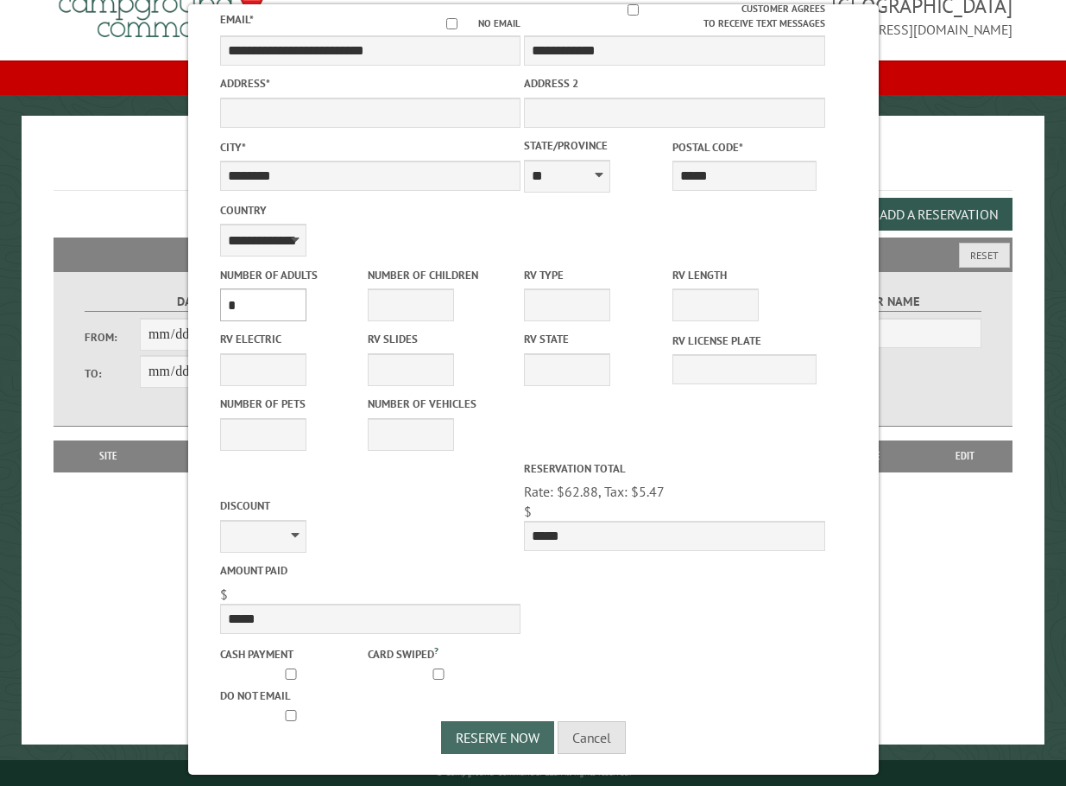 This screenshot has width=1066, height=786. Describe the element at coordinates (439, 403) in the screenshot. I see `label: Number of Vehicles` at that location.